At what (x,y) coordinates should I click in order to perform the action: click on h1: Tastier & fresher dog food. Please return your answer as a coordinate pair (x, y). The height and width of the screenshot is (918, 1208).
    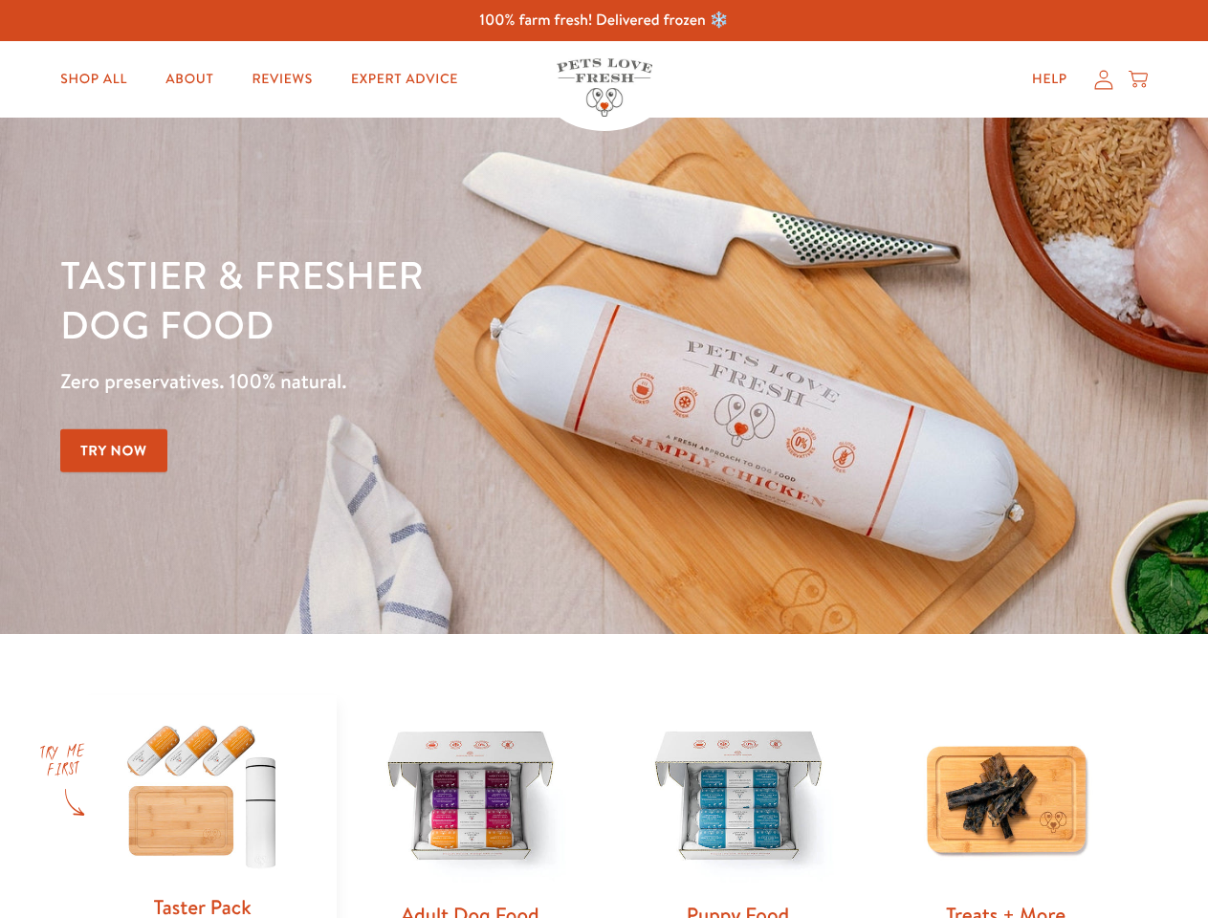
    Looking at the image, I should click on (423, 299).